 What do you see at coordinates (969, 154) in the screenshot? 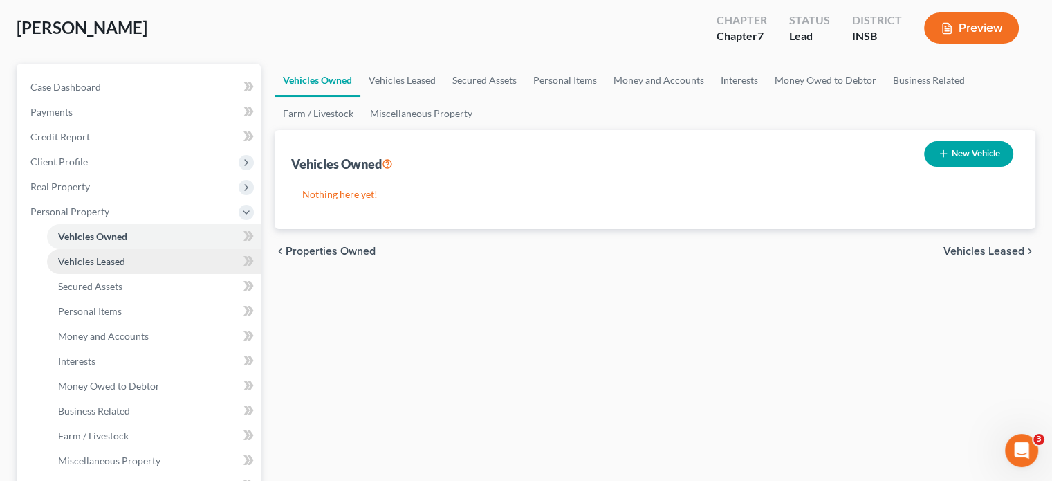
I see `button: New Vehicle` at bounding box center [969, 154].